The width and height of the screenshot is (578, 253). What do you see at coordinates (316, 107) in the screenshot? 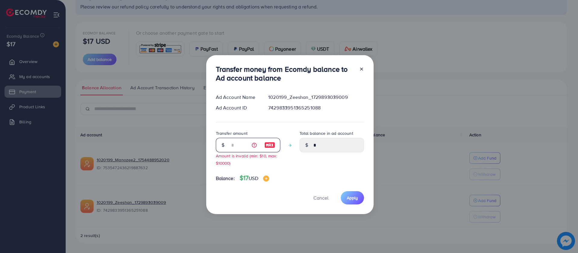
I see `div: 7429833951365251088` at bounding box center [316, 107].